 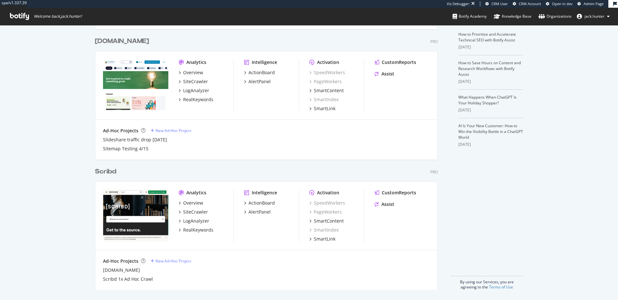 What do you see at coordinates (193, 203) in the screenshot?
I see `div: Overview` at bounding box center [193, 203].